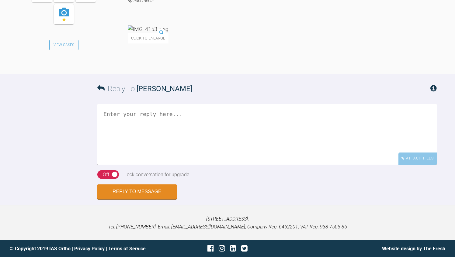  Describe the element at coordinates (106, 175) in the screenshot. I see `div: Off` at that location.